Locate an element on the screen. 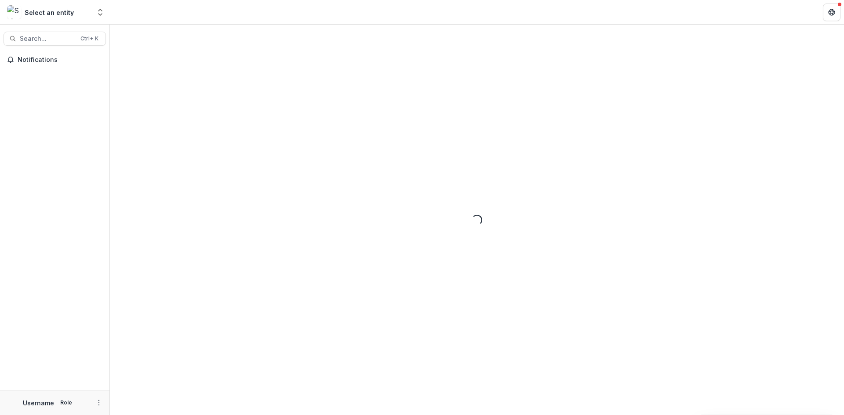 This screenshot has width=844, height=415. p: Username is located at coordinates (38, 403).